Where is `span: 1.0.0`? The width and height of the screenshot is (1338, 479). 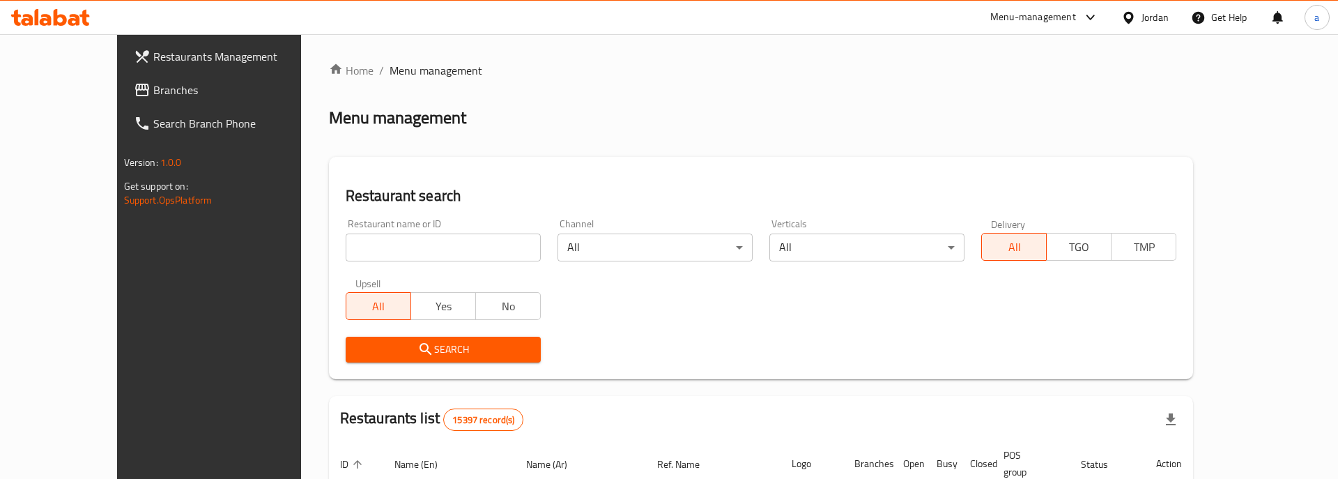
span: 1.0.0 is located at coordinates (171, 162).